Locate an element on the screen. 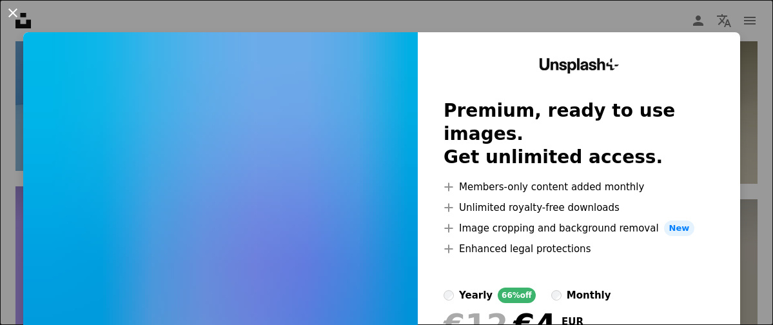 The height and width of the screenshot is (325, 773). li: Enhanced legal protections is located at coordinates (579, 249).